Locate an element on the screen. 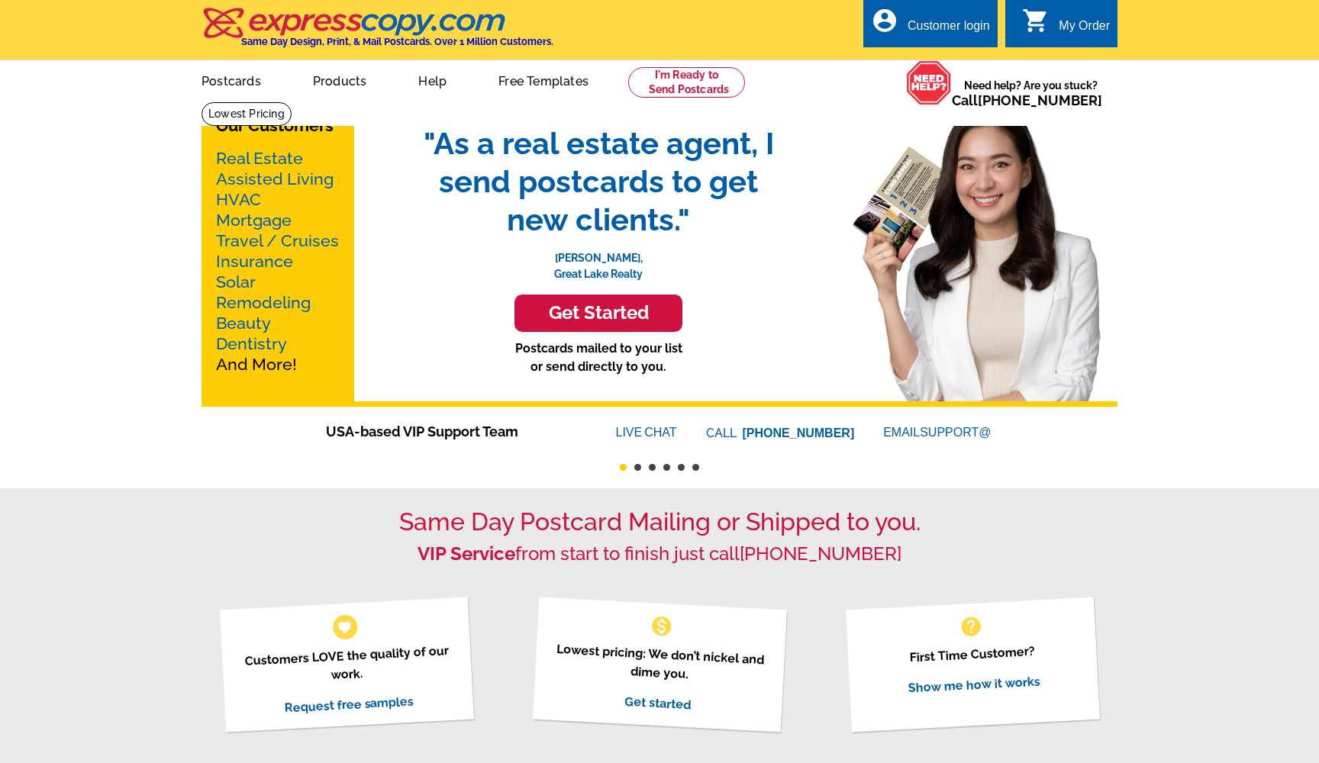  i: shopping_cart is located at coordinates (1036, 21).